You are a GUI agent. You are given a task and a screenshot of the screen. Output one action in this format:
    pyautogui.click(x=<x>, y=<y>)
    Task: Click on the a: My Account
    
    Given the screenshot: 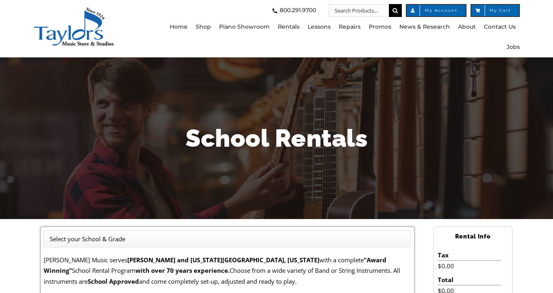 What is the action you would take?
    pyautogui.click(x=436, y=11)
    